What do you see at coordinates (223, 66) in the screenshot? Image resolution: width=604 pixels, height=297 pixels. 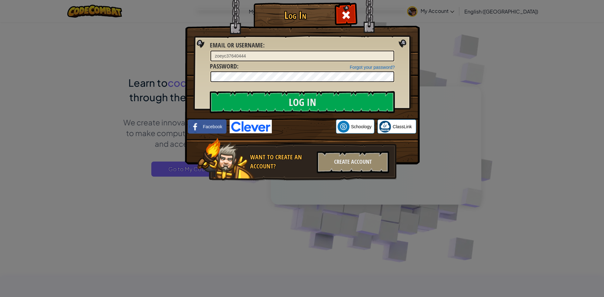 I see `span: Password` at bounding box center [223, 66].